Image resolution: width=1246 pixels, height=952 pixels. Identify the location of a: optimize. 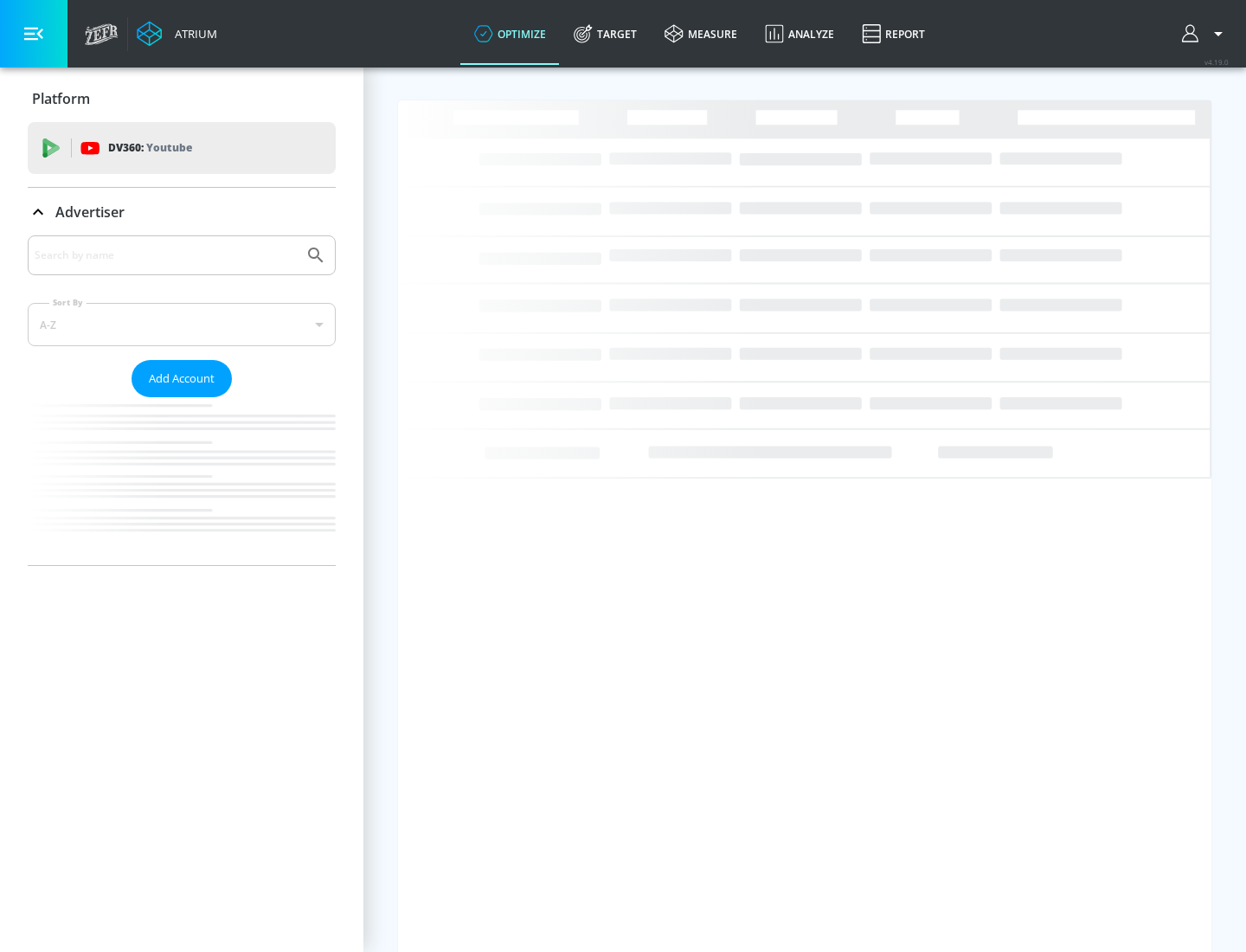
(510, 33).